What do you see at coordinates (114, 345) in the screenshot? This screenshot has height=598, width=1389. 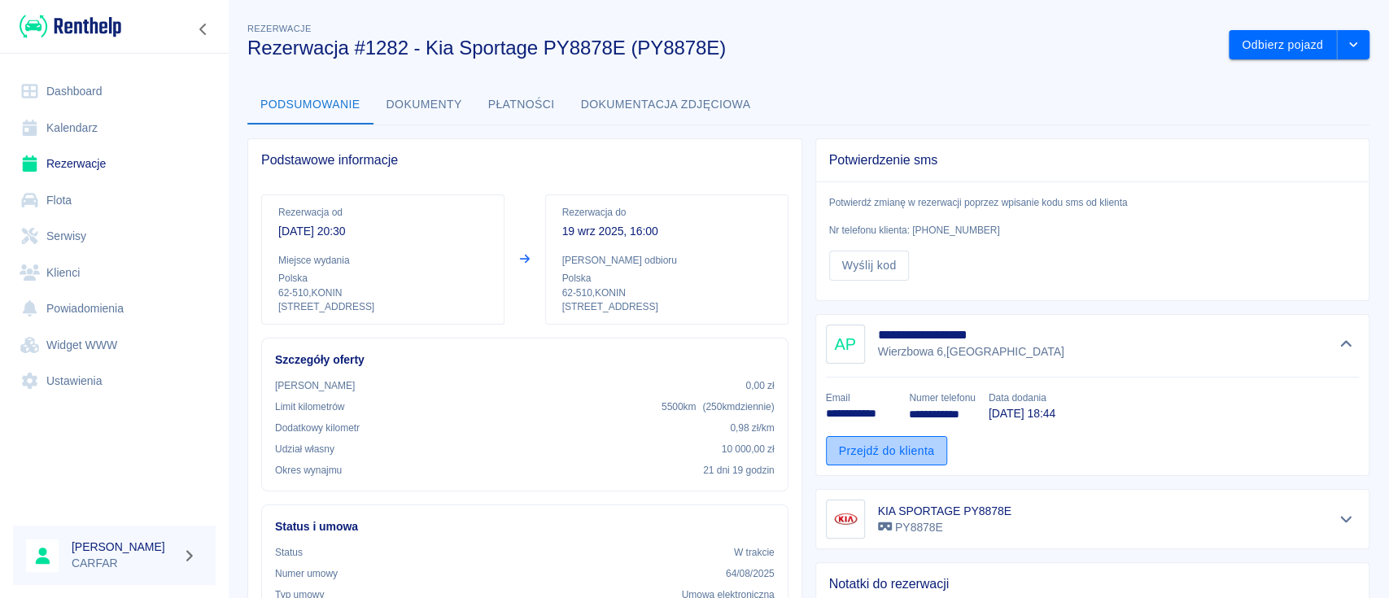 I see `a: Widget WWW` at bounding box center [114, 345].